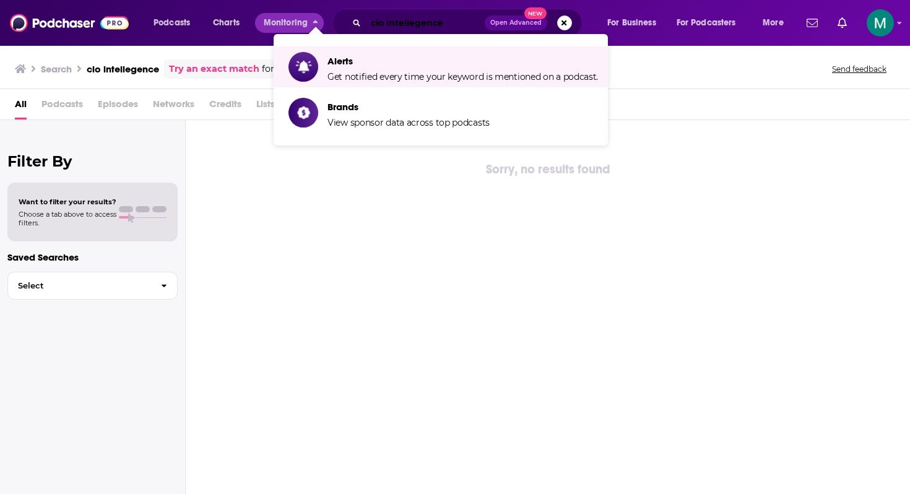 This screenshot has height=494, width=910. I want to click on button: Send feedback, so click(859, 69).